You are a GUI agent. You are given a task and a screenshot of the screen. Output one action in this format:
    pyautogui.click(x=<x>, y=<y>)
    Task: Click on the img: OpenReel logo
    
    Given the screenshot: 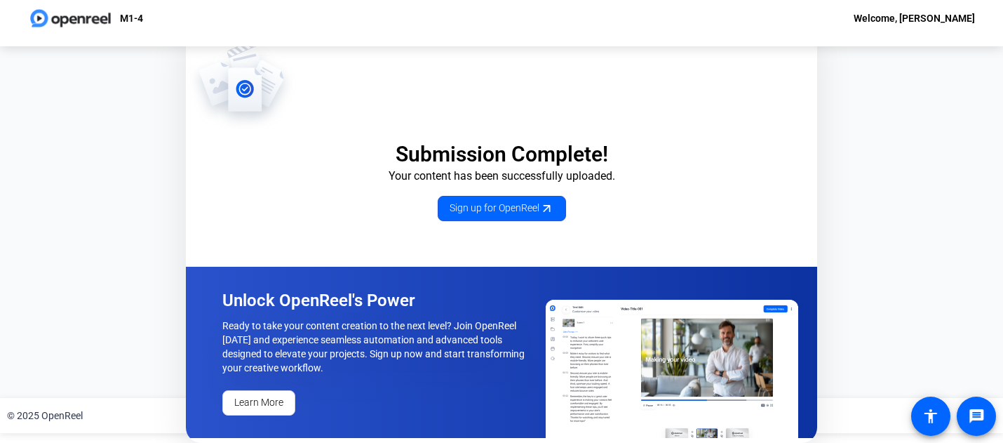 What is the action you would take?
    pyautogui.click(x=70, y=18)
    